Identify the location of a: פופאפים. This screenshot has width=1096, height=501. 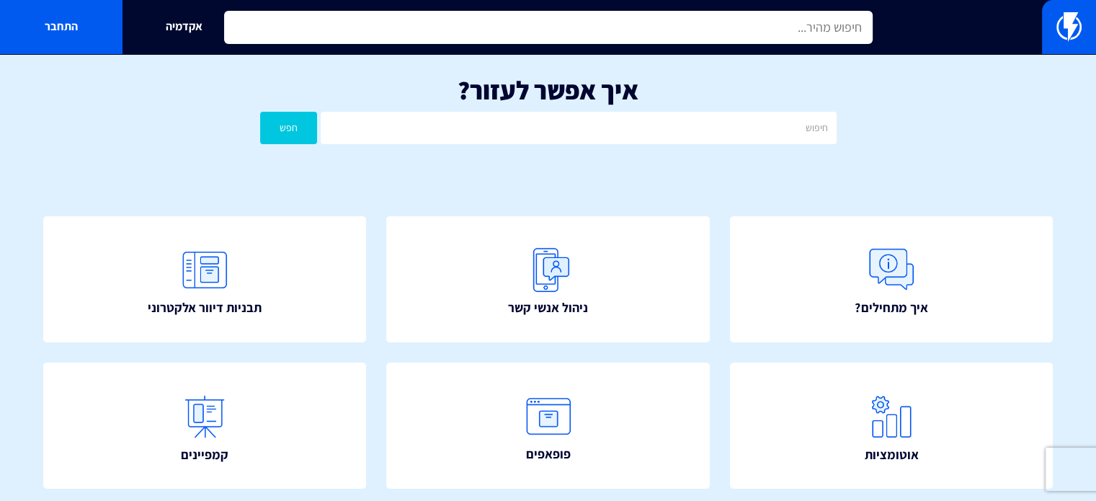
(548, 425).